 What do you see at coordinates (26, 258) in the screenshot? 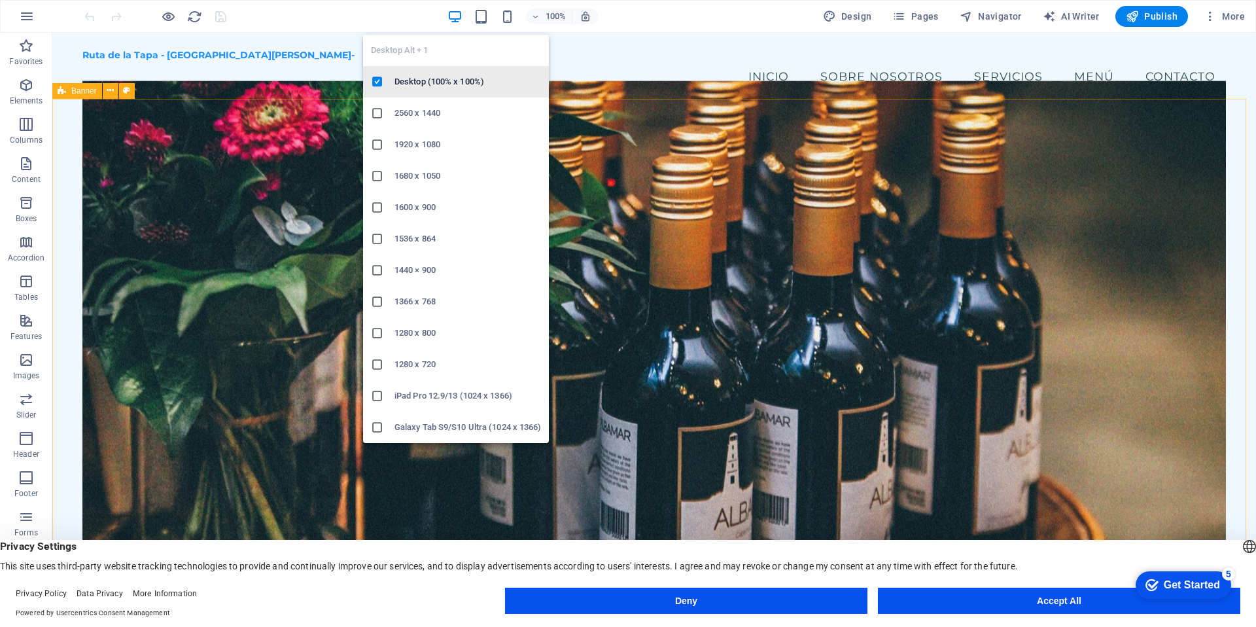
I see `p: Accordion` at bounding box center [26, 258].